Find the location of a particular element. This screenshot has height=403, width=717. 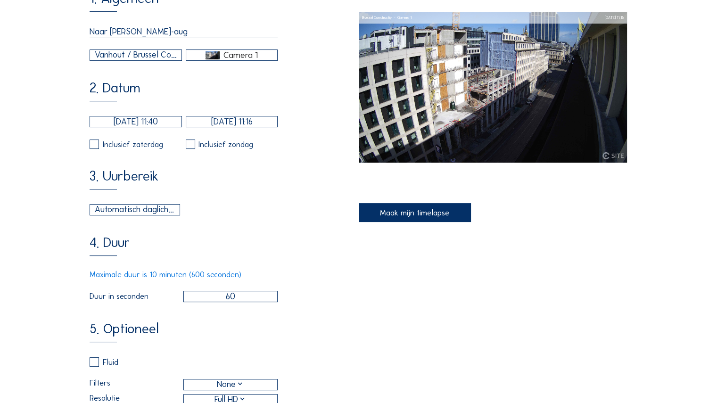

input: Naam is located at coordinates (183, 32).